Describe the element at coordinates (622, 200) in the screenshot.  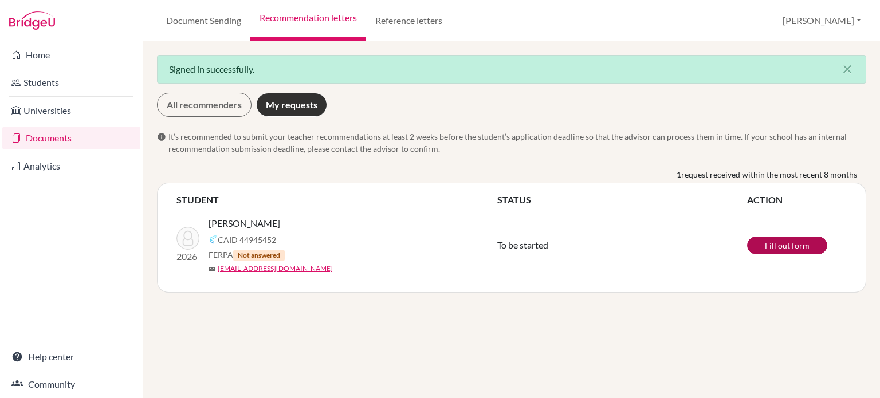
I see `th: STATUS` at that location.